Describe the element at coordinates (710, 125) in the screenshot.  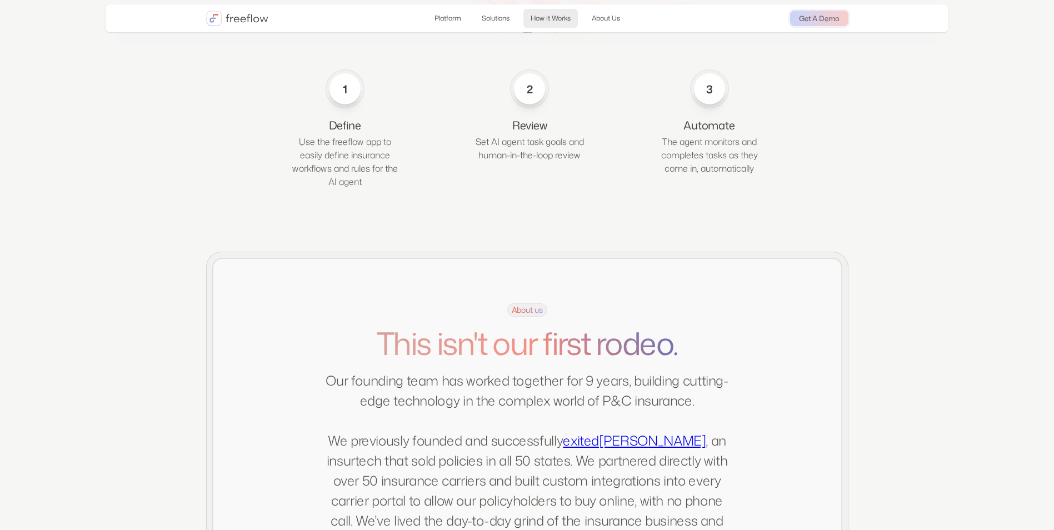
I see `div: Automate` at that location.